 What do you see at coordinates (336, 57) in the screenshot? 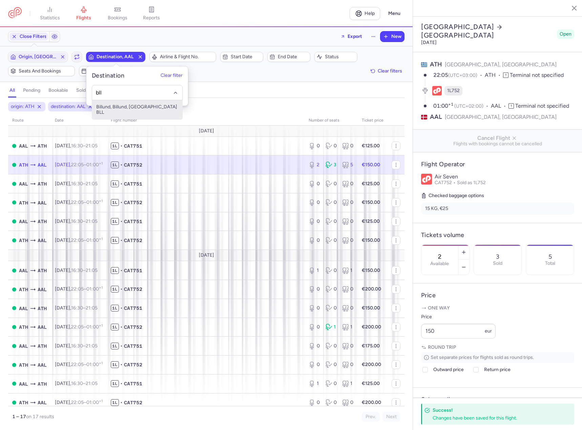
I see `button: Status` at bounding box center [336, 57].